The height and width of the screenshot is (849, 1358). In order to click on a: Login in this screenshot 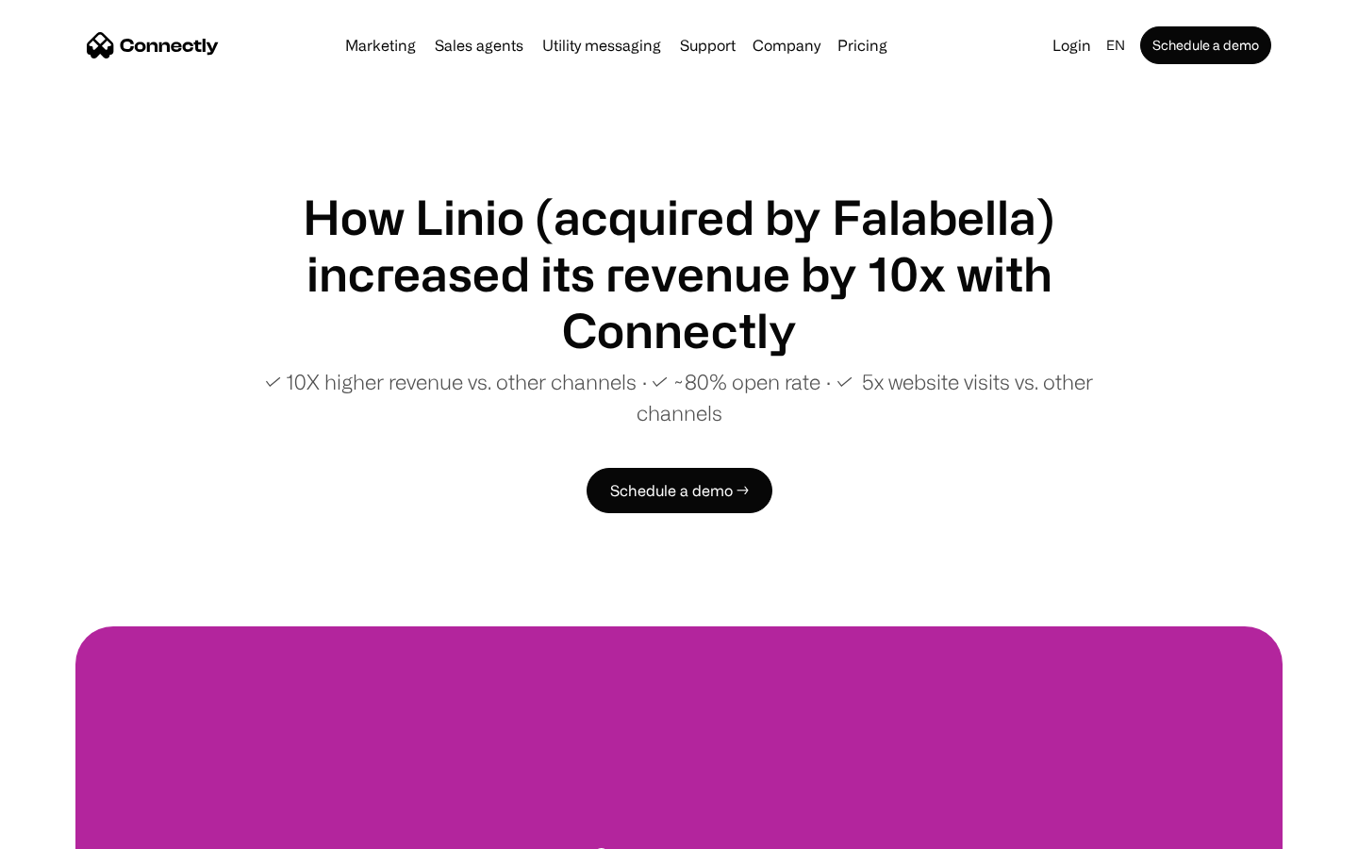, I will do `click(1071, 45)`.